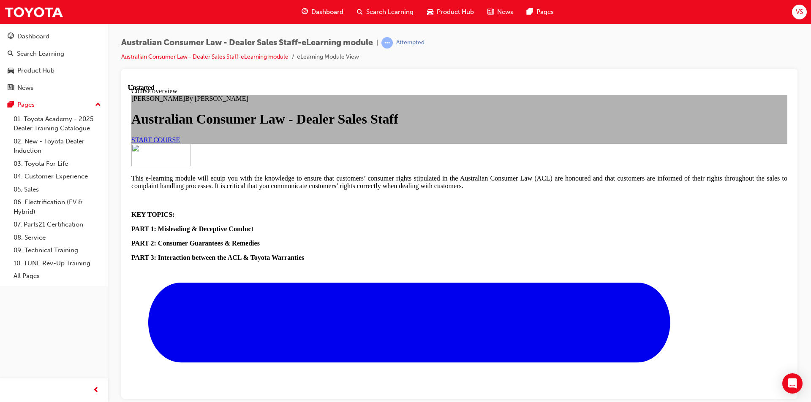  Describe the element at coordinates (385, 12) in the screenshot. I see `a: search-iconSearch Learning` at that location.